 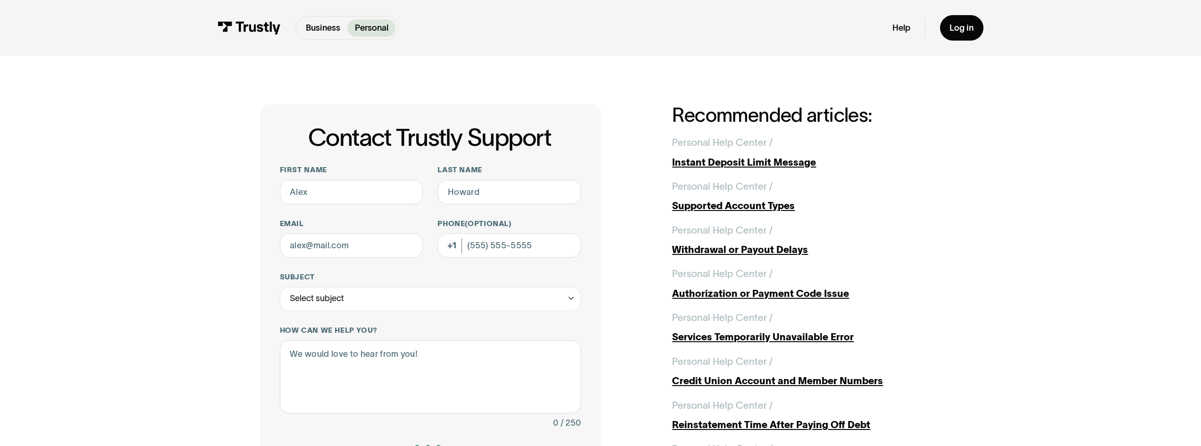 I want to click on label: First name, so click(x=352, y=170).